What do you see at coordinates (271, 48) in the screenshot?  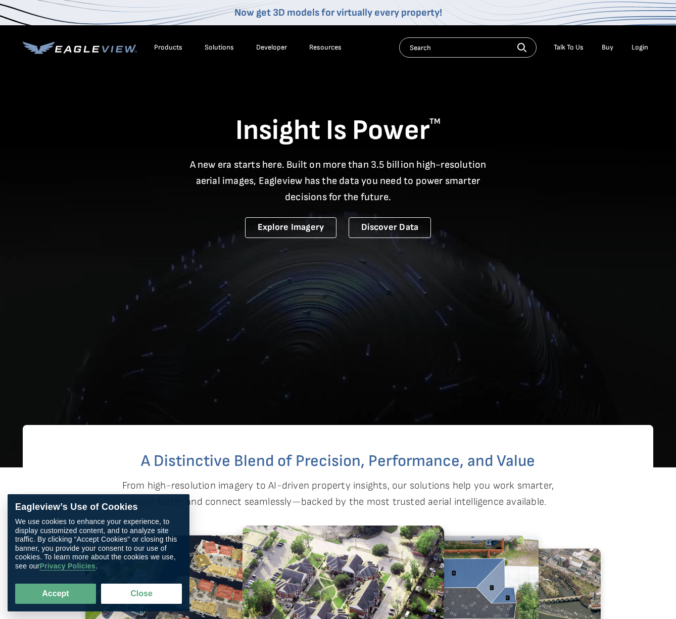 I see `a: Developer` at bounding box center [271, 48].